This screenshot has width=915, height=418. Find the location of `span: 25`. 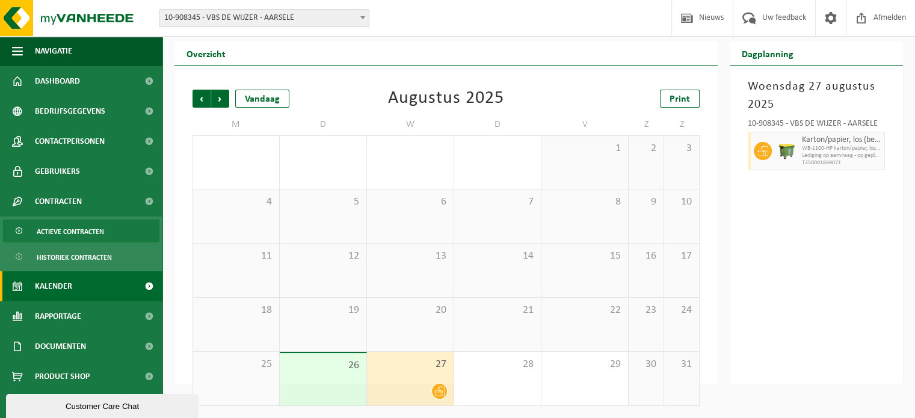

span: 25 is located at coordinates (236, 365).